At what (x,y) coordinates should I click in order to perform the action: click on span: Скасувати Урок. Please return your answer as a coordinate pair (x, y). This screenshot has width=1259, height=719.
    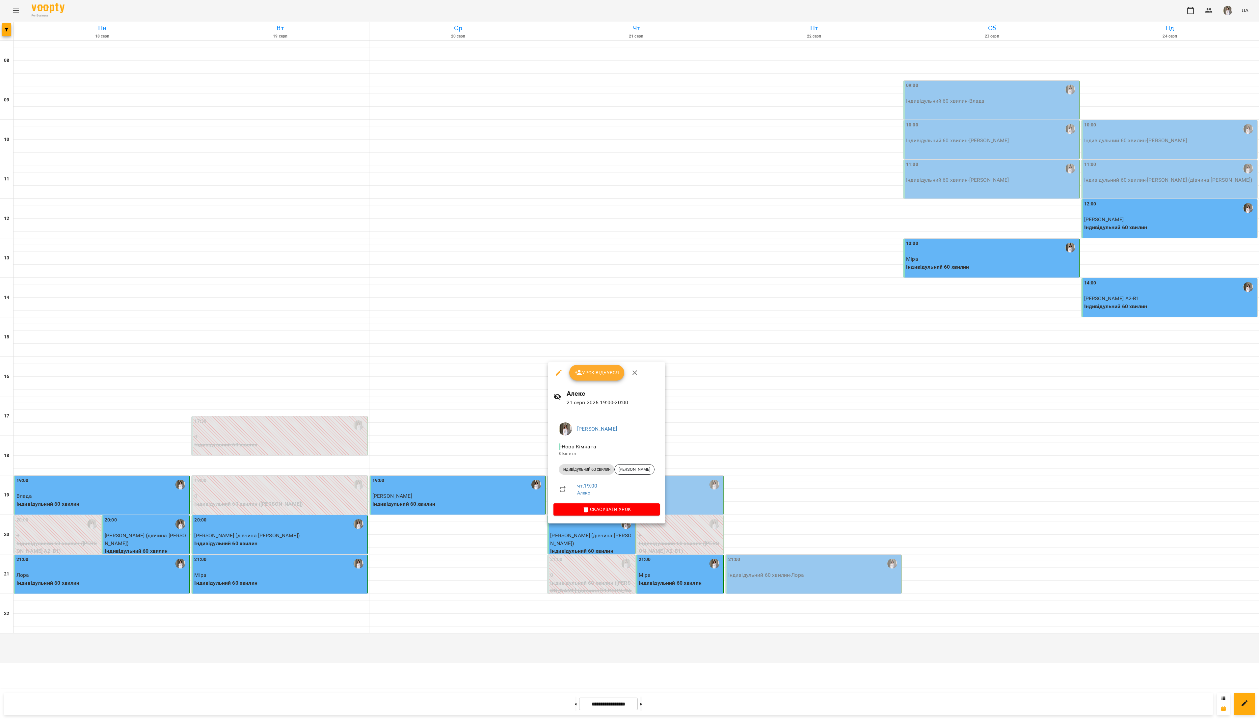
    Looking at the image, I should click on (606, 509).